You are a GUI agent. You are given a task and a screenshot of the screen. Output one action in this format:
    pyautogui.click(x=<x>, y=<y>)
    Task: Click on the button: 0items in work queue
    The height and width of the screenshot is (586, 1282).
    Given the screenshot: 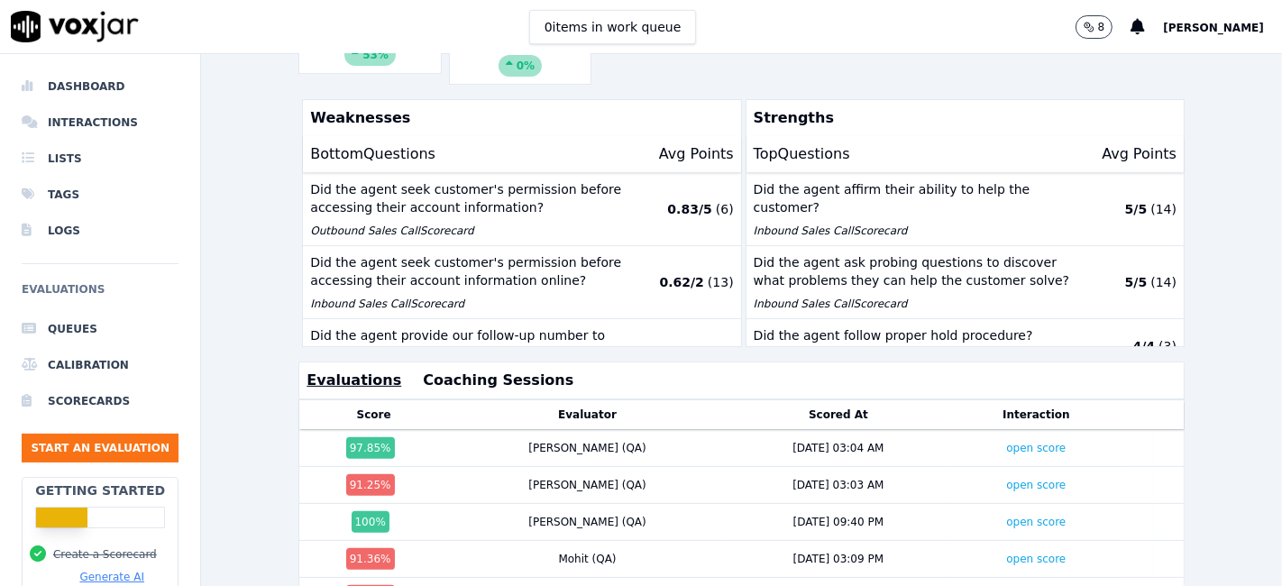 What is the action you would take?
    pyautogui.click(x=613, y=27)
    